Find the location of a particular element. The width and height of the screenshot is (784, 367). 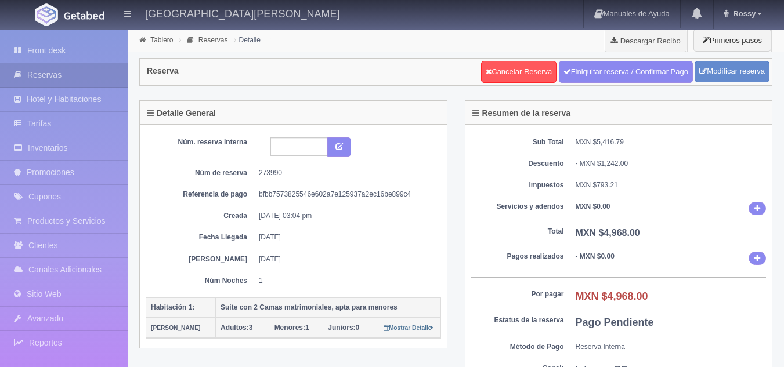

dd: MXN $793.21 is located at coordinates (671, 185).